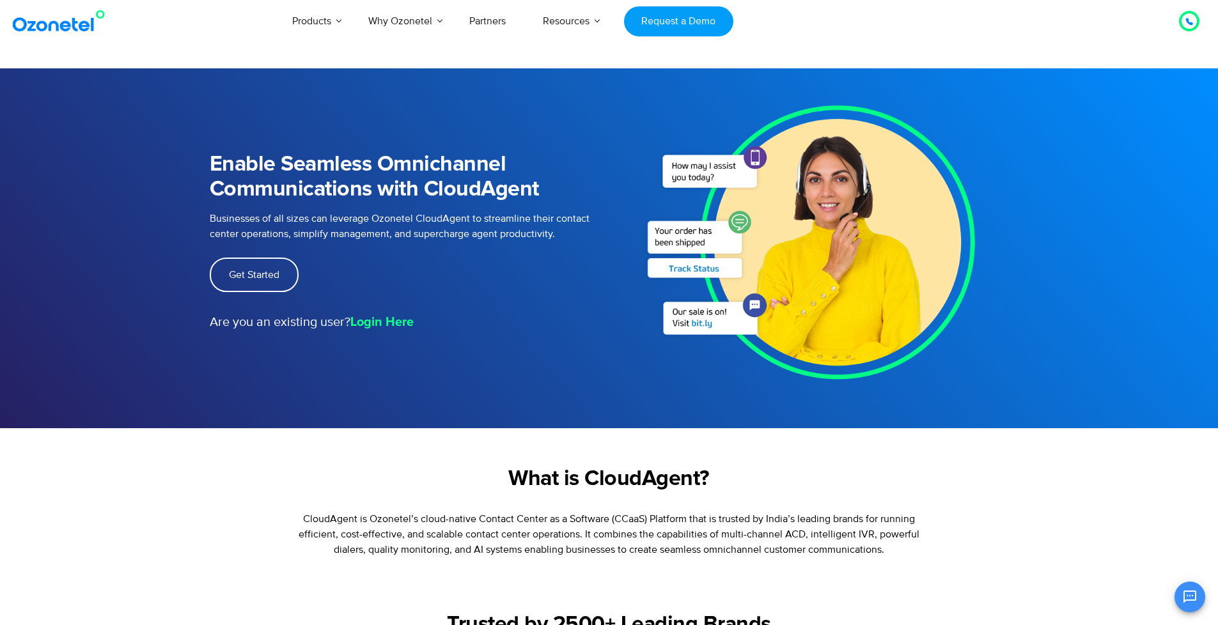  Describe the element at coordinates (1190, 597) in the screenshot. I see `button: Open chat` at that location.